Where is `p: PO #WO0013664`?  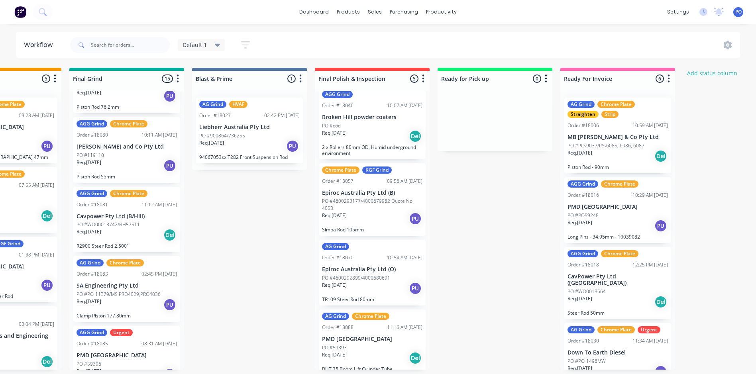 p: PO #WO0013664 is located at coordinates (587, 292).